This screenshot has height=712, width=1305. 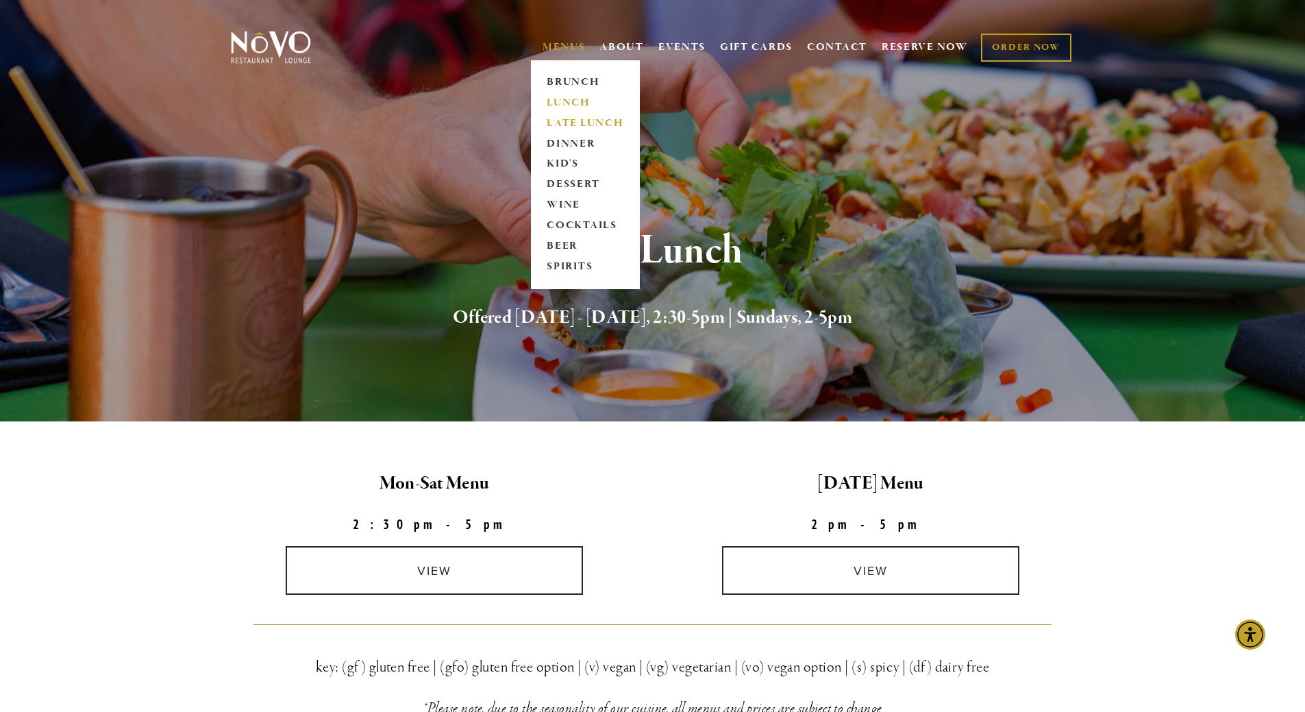 I want to click on a: LATE LUNCH, so click(x=585, y=123).